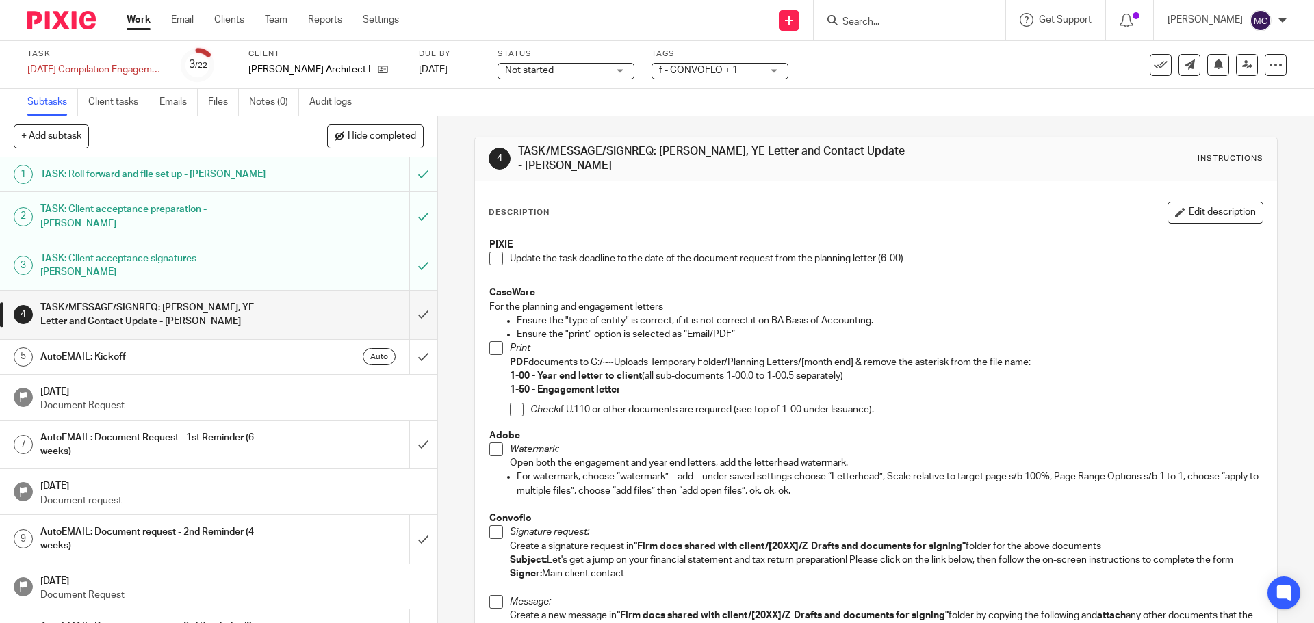 The height and width of the screenshot is (623, 1314). I want to click on p: Open both the engagement and year end letters, add the letterhead watermark., so click(886, 463).